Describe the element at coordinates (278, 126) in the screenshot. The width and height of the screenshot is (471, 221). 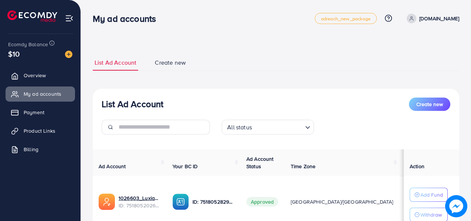
I see `input: Search for option` at that location.